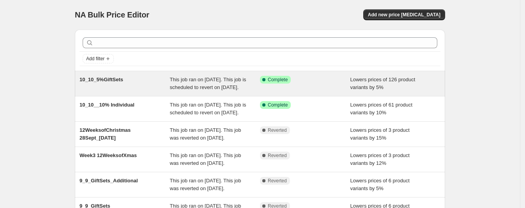  I want to click on span: Lowers prices of 61 product variants by 10%, so click(381, 109).